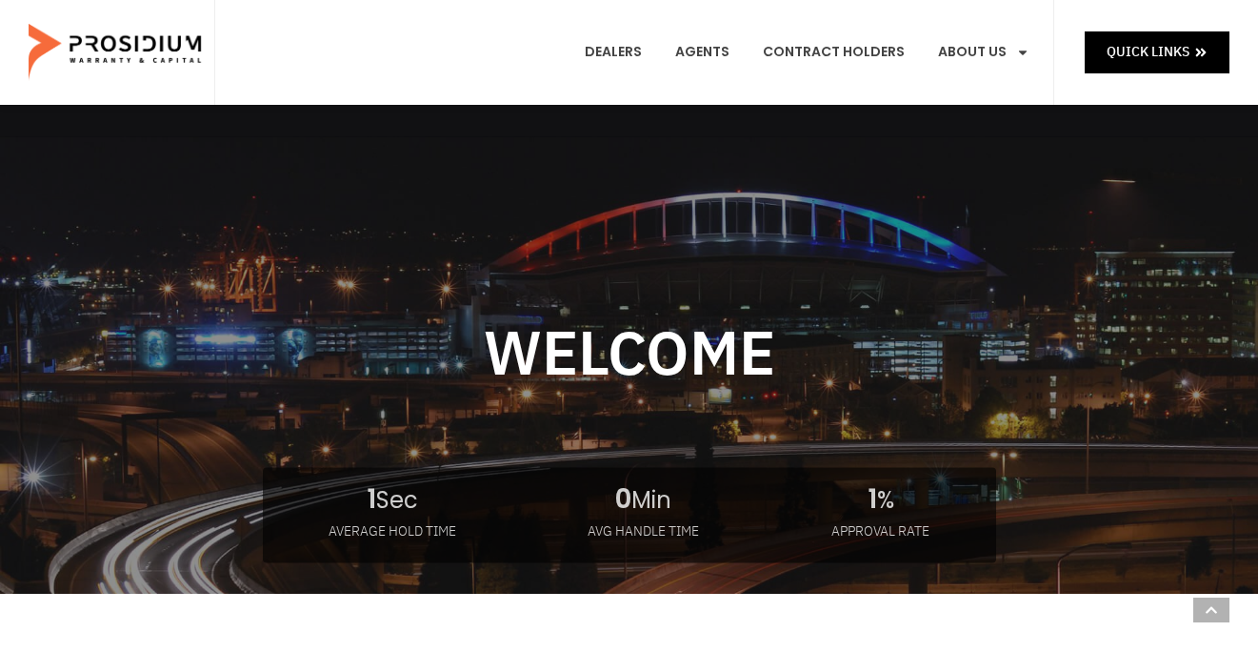  Describe the element at coordinates (807, 52) in the screenshot. I see `nav: Menu` at that location.